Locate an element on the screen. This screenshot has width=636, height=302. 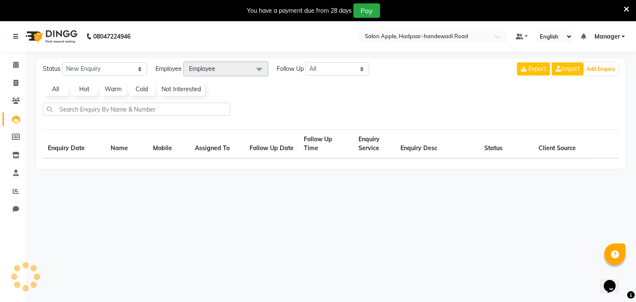
th: Enquiry Service is located at coordinates (374, 144).